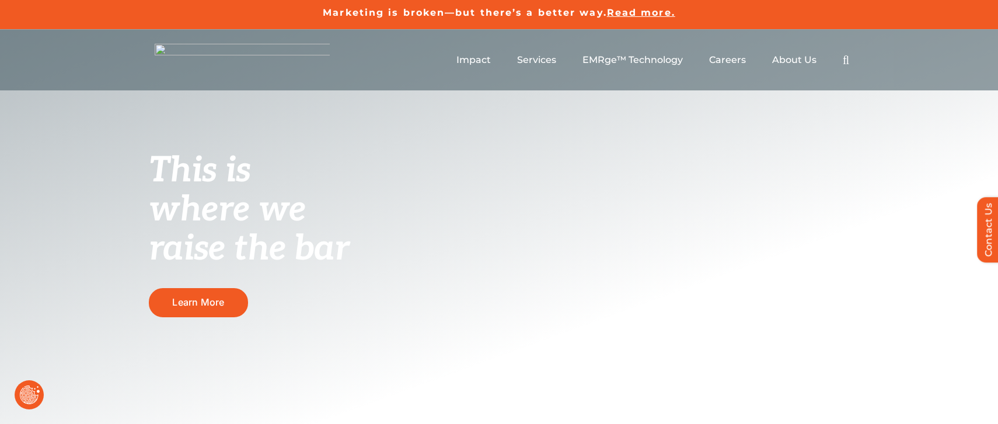  Describe the element at coordinates (536, 60) in the screenshot. I see `a: Services` at that location.